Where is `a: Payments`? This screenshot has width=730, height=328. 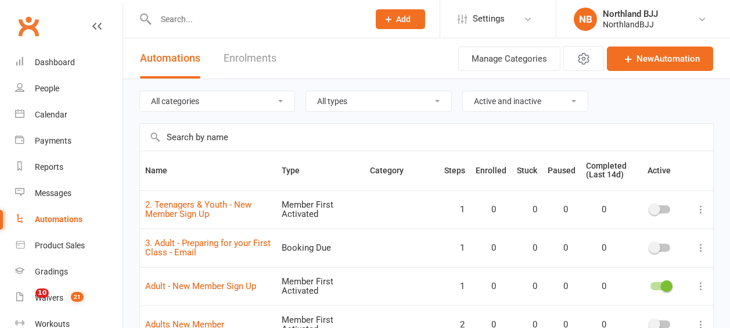
a: Payments is located at coordinates (69, 141).